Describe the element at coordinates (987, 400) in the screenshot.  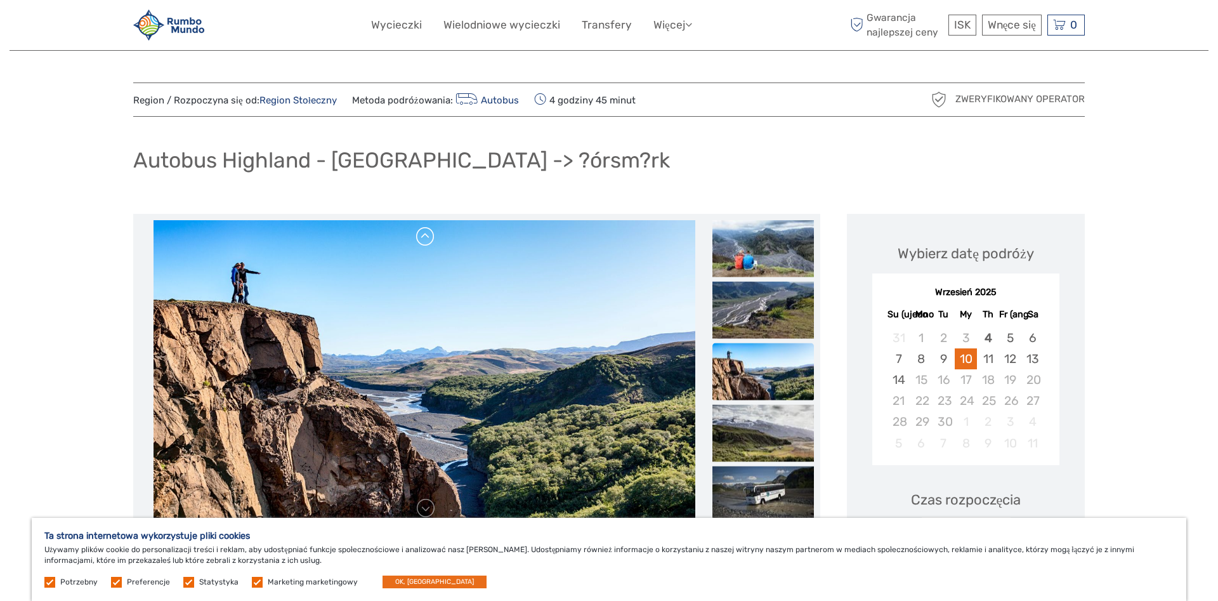
I see `div: Niedostępne Czwartek, Wrzesień 25th, 2025` at that location.